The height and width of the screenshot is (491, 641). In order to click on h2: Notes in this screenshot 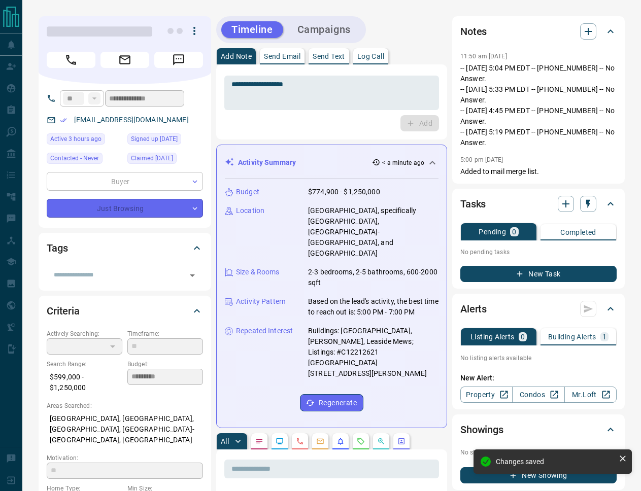, I will do `click(474, 31)`.